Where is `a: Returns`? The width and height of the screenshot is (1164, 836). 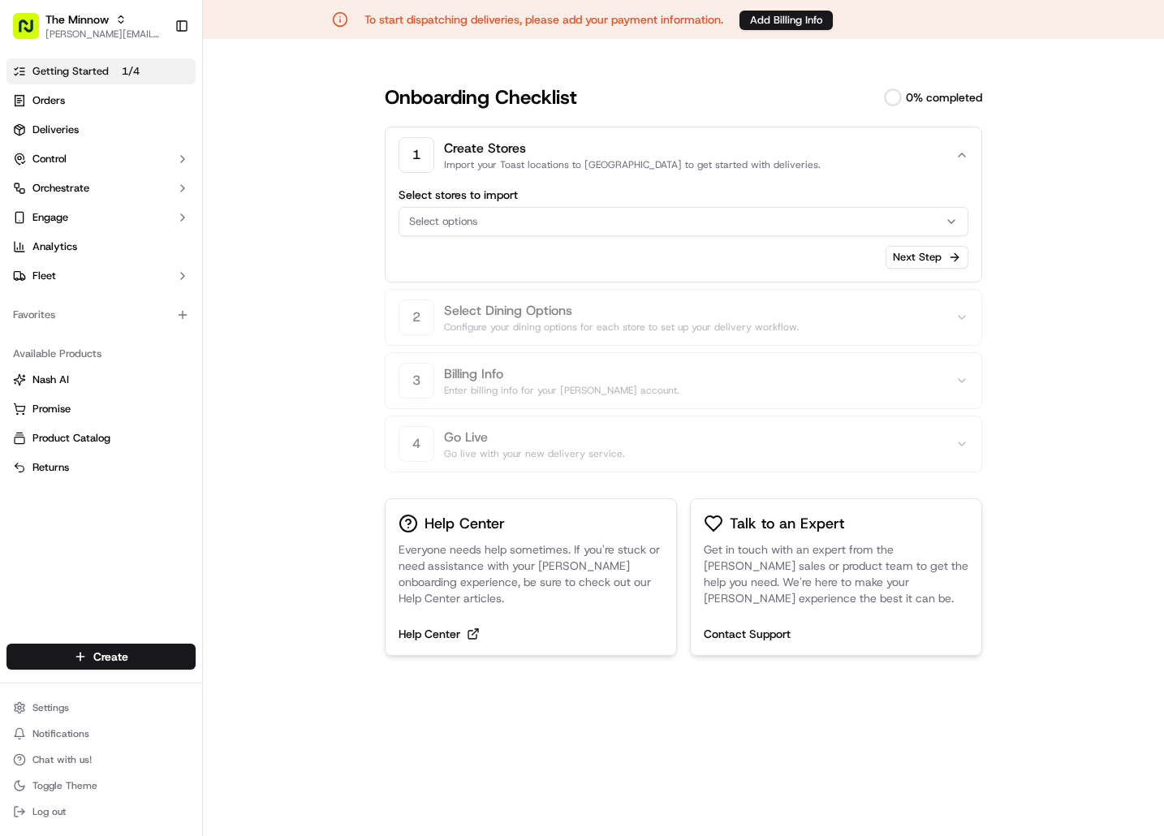 a: Returns is located at coordinates (101, 468).